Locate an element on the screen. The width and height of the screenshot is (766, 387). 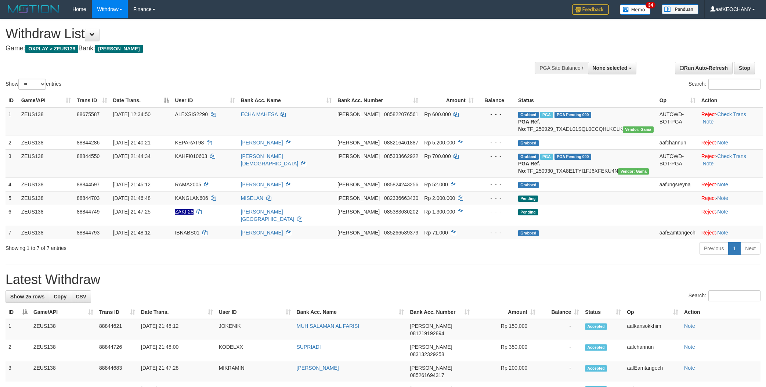
td: 4 is located at coordinates (12, 184).